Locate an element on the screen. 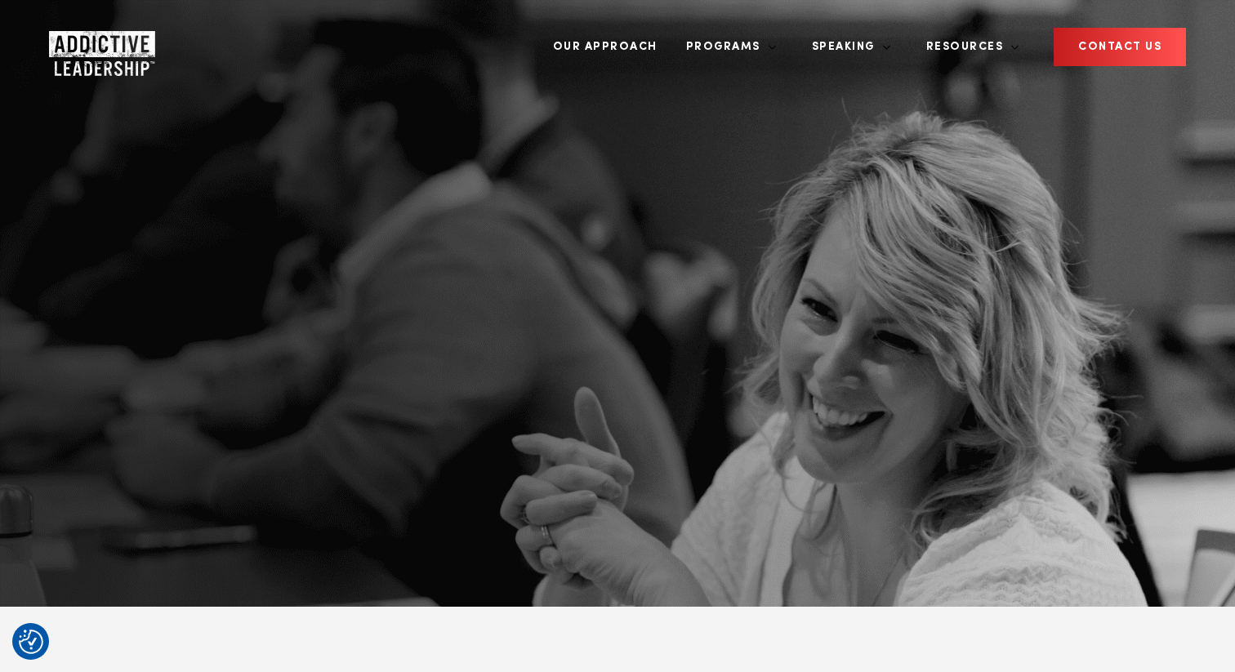 The height and width of the screenshot is (672, 1235). a: Resources is located at coordinates (967, 47).